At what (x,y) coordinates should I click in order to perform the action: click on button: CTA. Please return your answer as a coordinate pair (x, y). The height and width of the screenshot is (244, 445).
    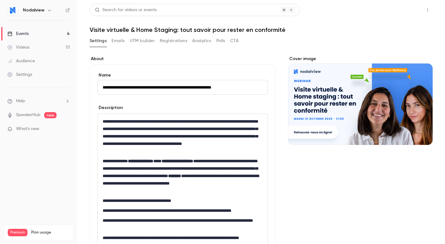
    Looking at the image, I should click on (234, 41).